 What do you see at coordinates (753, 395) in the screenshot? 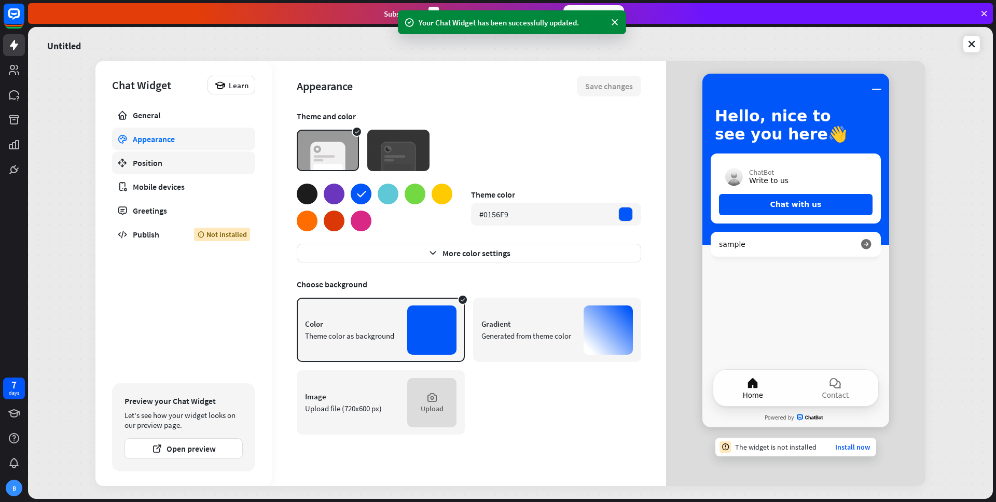
I see `span: Home` at bounding box center [753, 395].